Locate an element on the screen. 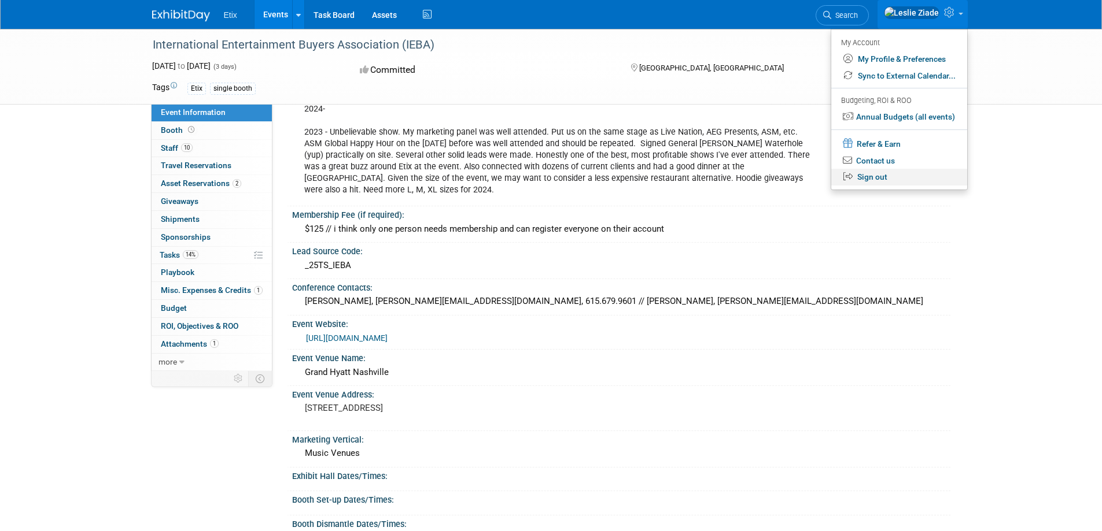 This screenshot has height=531, width=1102. span: 14% is located at coordinates (190, 254).